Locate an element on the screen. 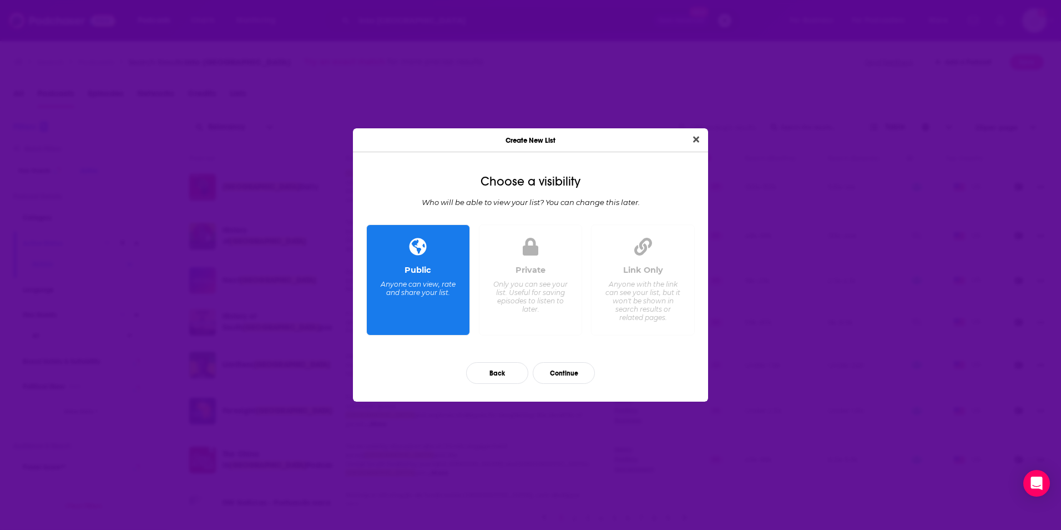 The image size is (1061, 530). button: Back is located at coordinates (497, 372).